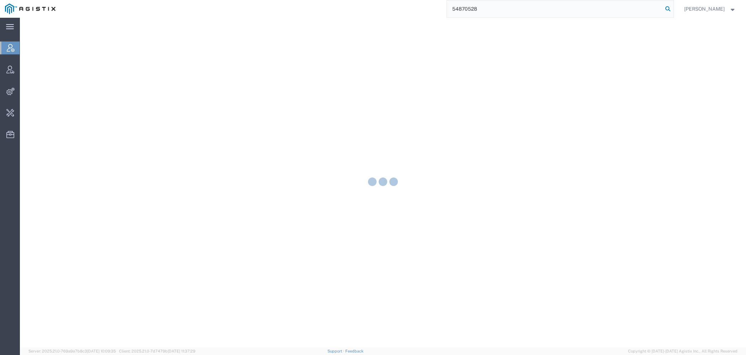  I want to click on img: logo, so click(30, 9).